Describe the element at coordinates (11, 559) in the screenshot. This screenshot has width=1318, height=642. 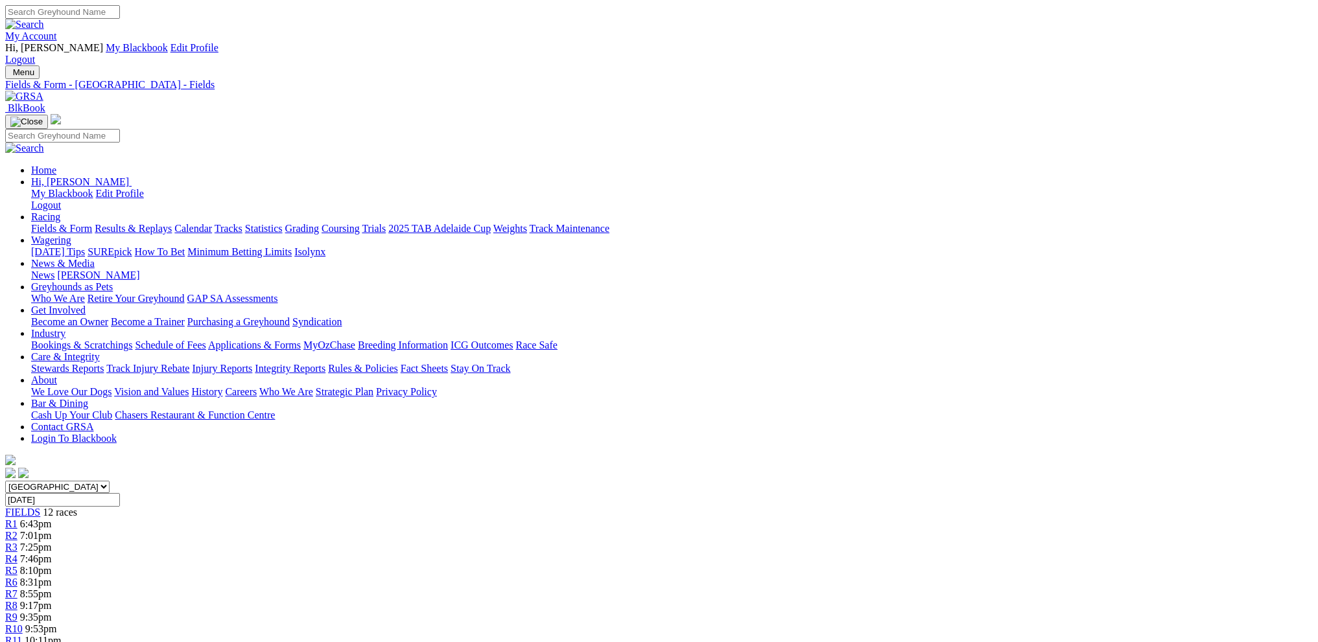
I see `span: R4` at that location.